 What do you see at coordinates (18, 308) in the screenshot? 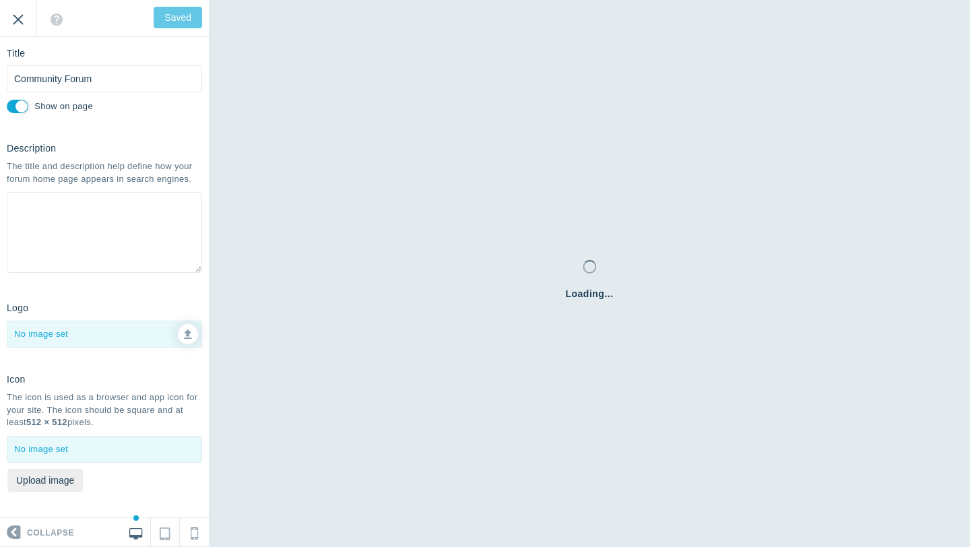
I see `h6: Logo` at bounding box center [18, 308].